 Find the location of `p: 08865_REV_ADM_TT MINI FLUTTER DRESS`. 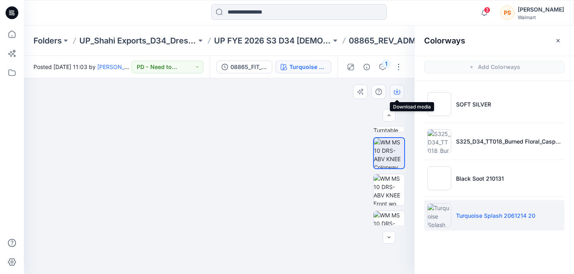

p: 08865_REV_ADM_TT MINI FLUTTER DRESS is located at coordinates (407, 41).